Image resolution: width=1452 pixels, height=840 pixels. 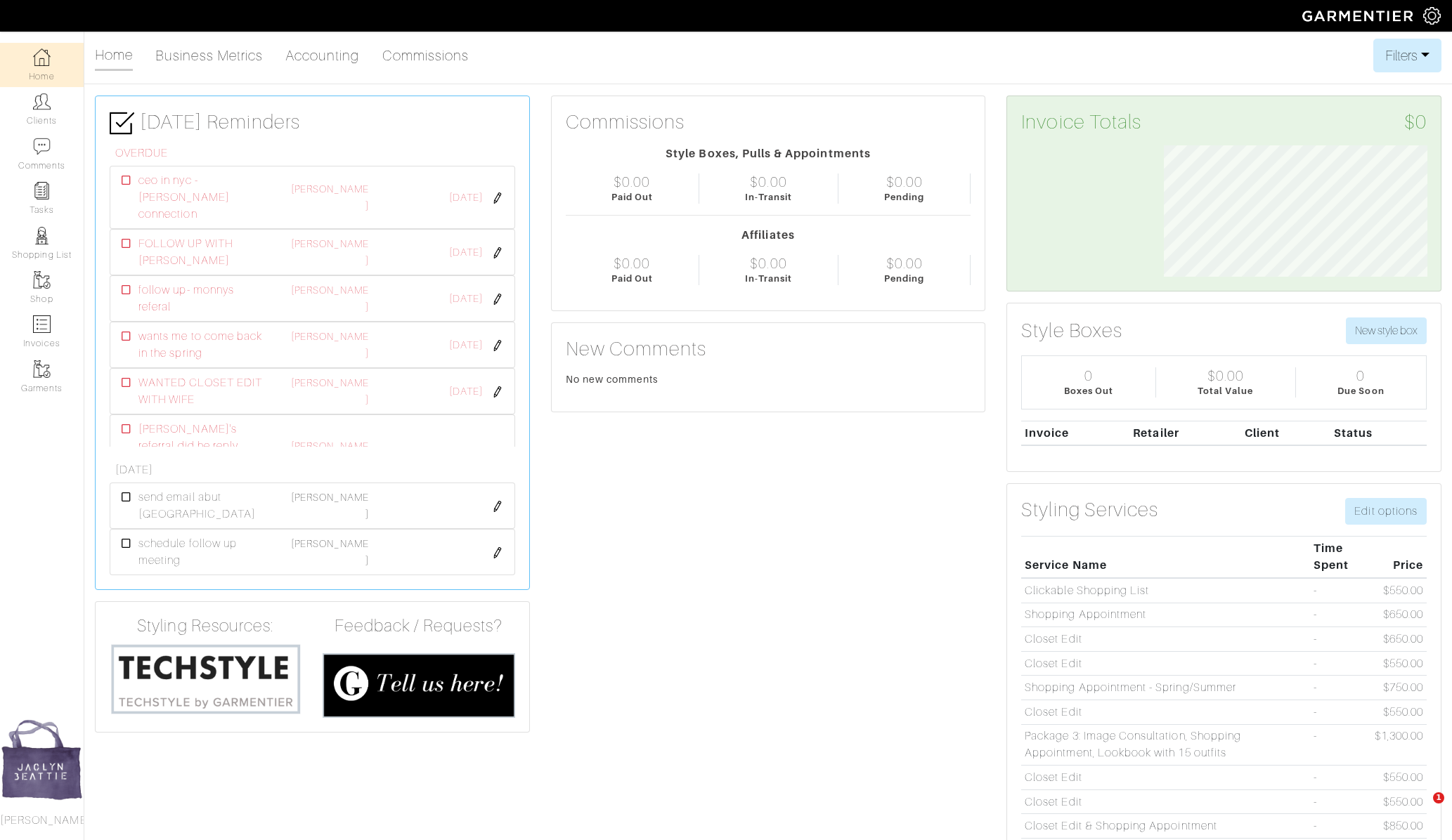 What do you see at coordinates (203, 391) in the screenshot?
I see `span: WANTED CLOSET EDIT WITH WIFE` at bounding box center [203, 391].